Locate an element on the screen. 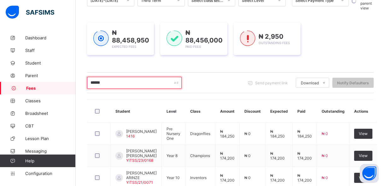  th: Outstanding is located at coordinates (333, 111).